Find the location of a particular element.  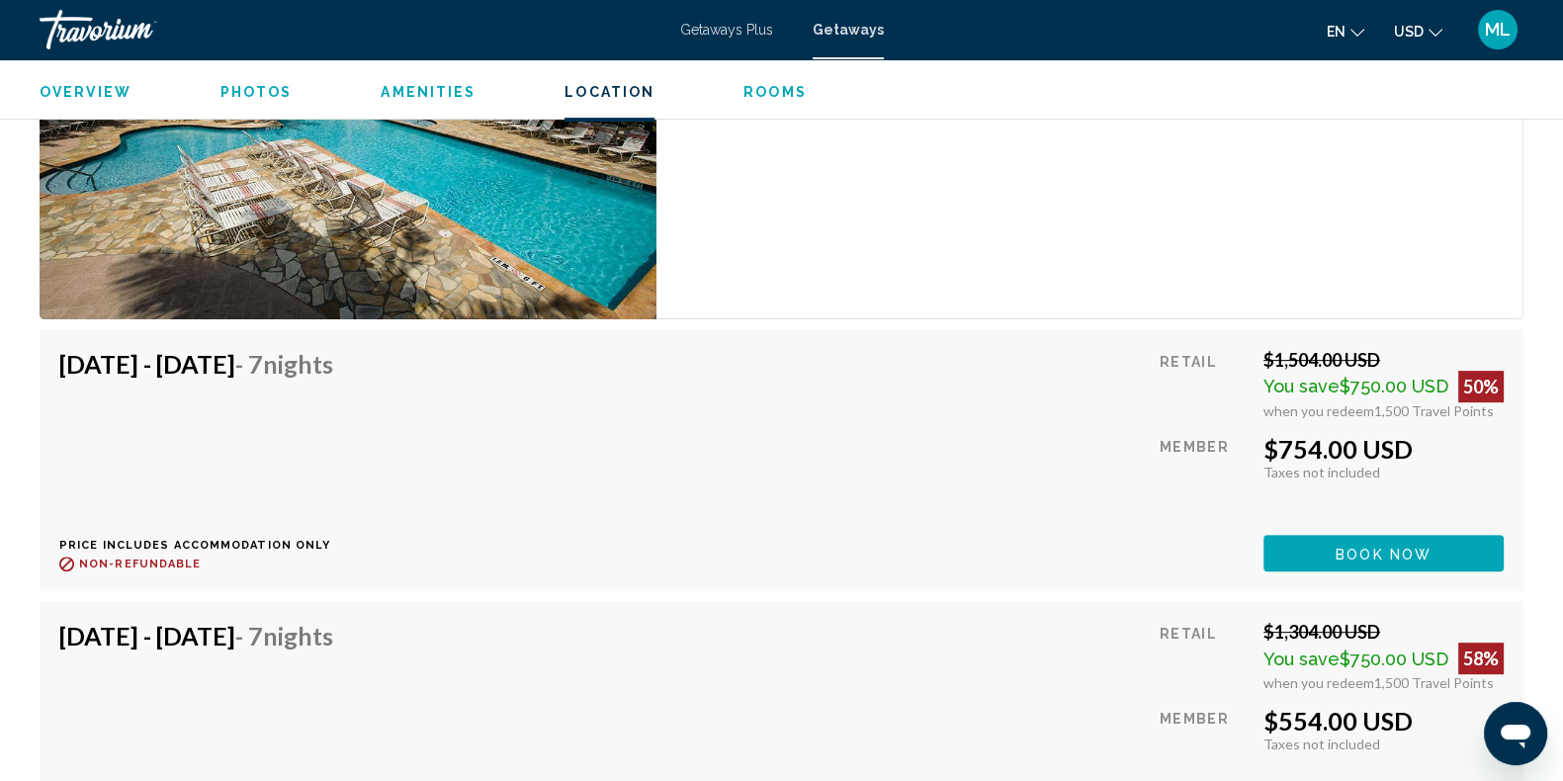

div: $1,304.00 USD is located at coordinates (1383, 632).